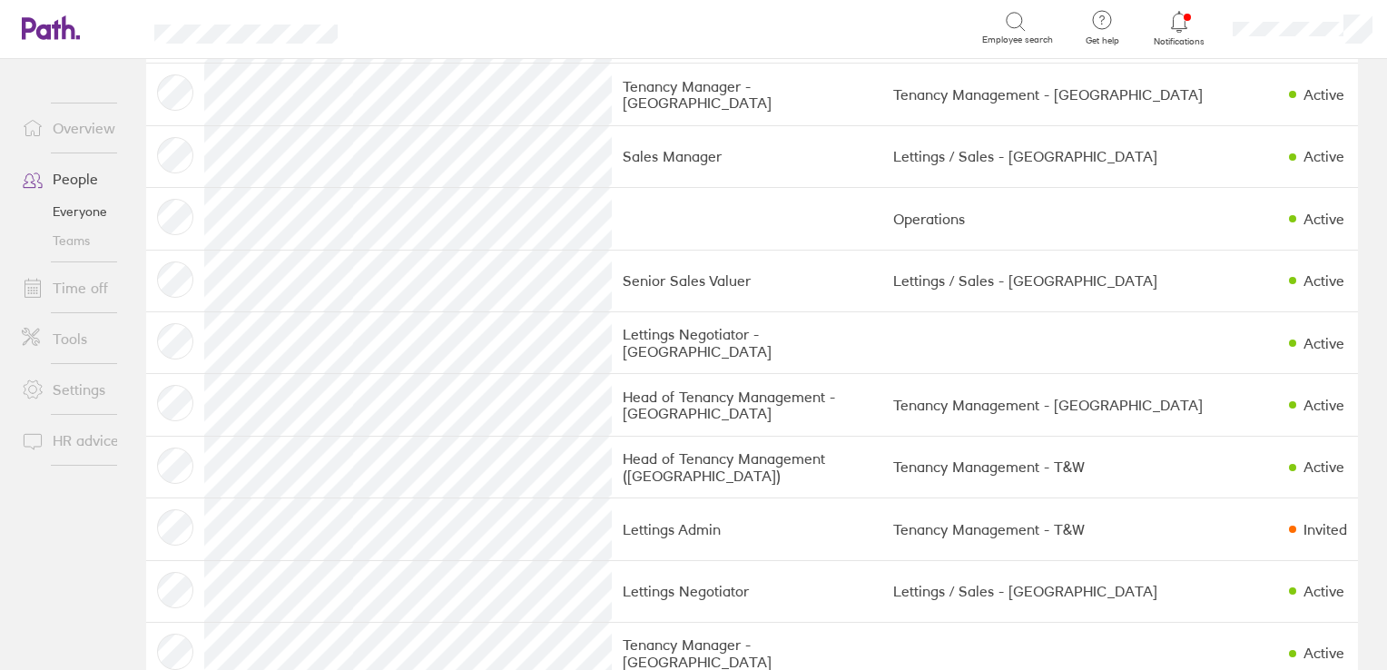  Describe the element at coordinates (409, 27) in the screenshot. I see `div: Search` at that location.